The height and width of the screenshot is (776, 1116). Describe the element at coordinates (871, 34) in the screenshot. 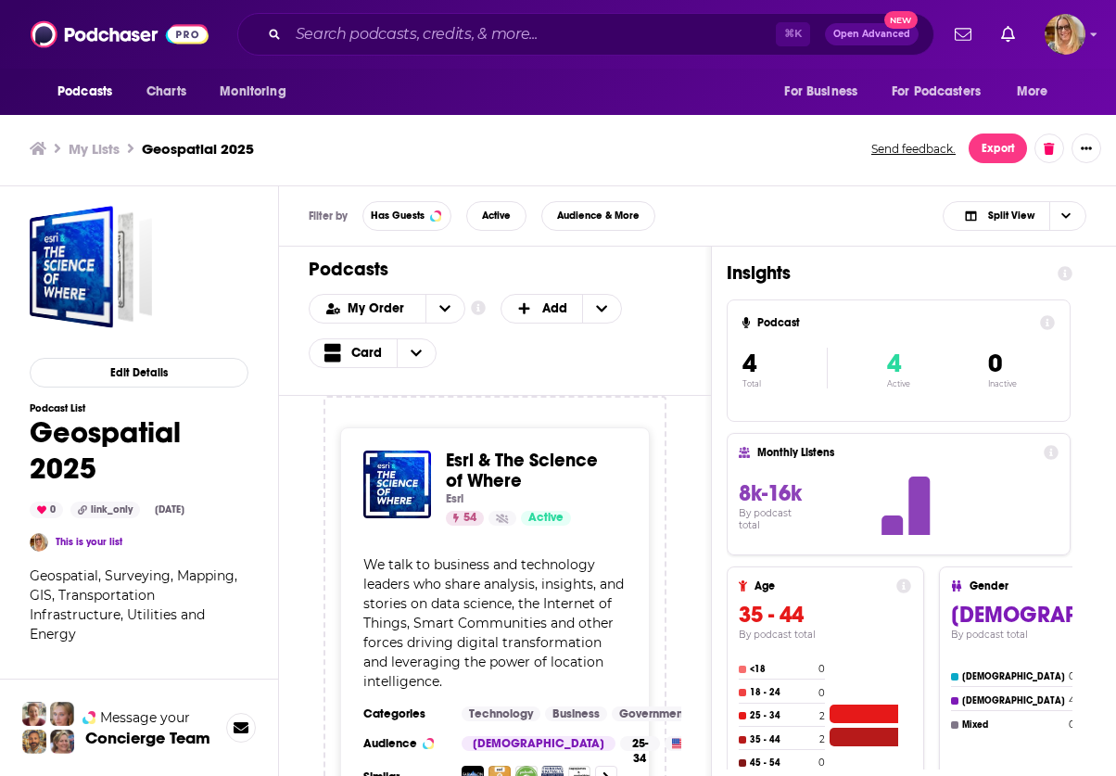

I see `span: Open Advanced` at that location.